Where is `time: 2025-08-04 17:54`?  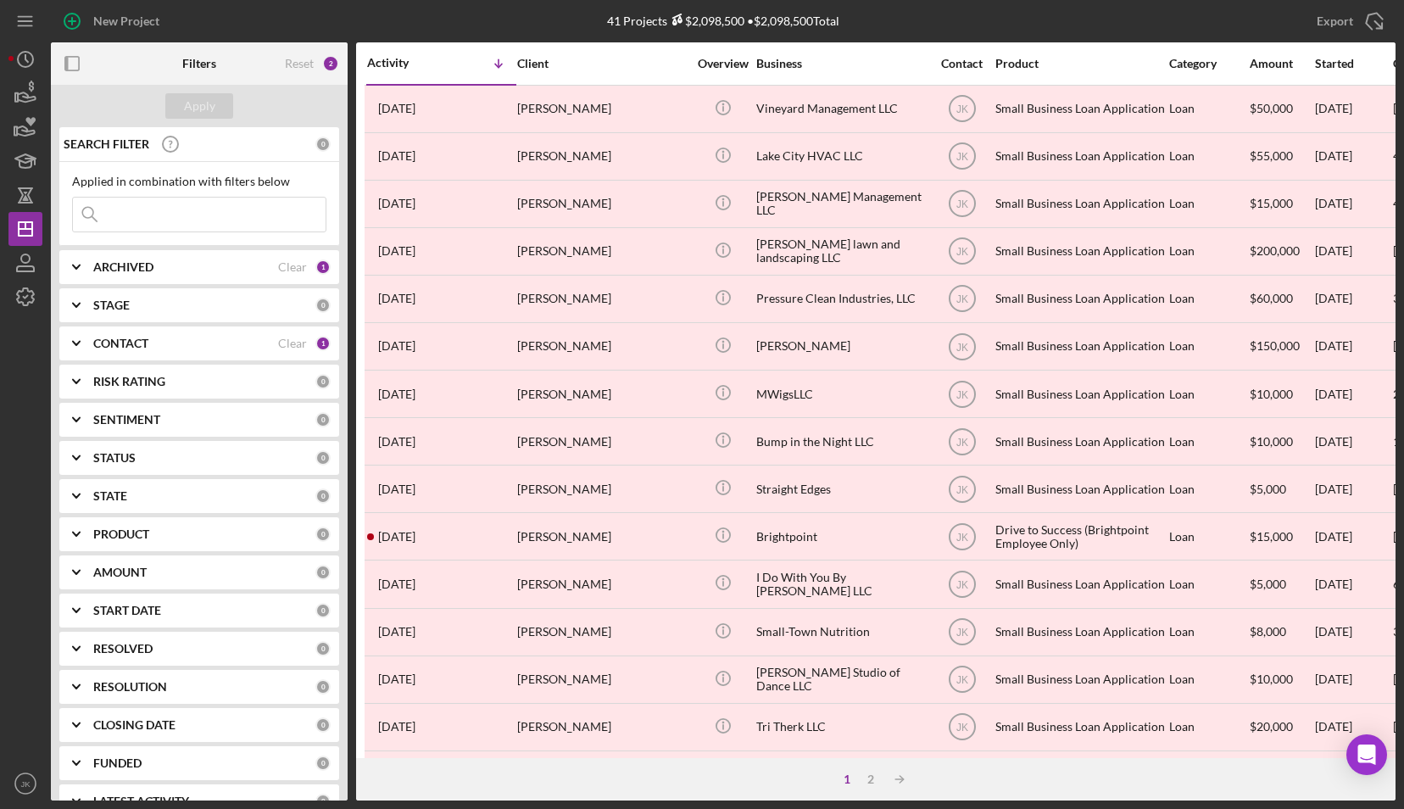 time: 2025-08-04 17:54 is located at coordinates (397, 679).